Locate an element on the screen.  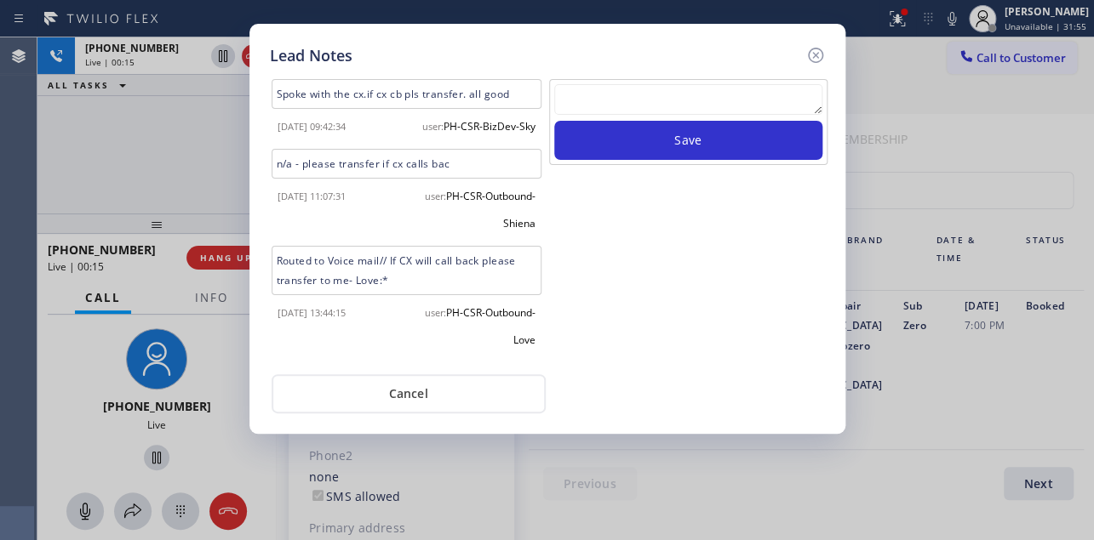
div: Spoke with the cx.if cx cb pls transfer. all good is located at coordinates (406, 94).